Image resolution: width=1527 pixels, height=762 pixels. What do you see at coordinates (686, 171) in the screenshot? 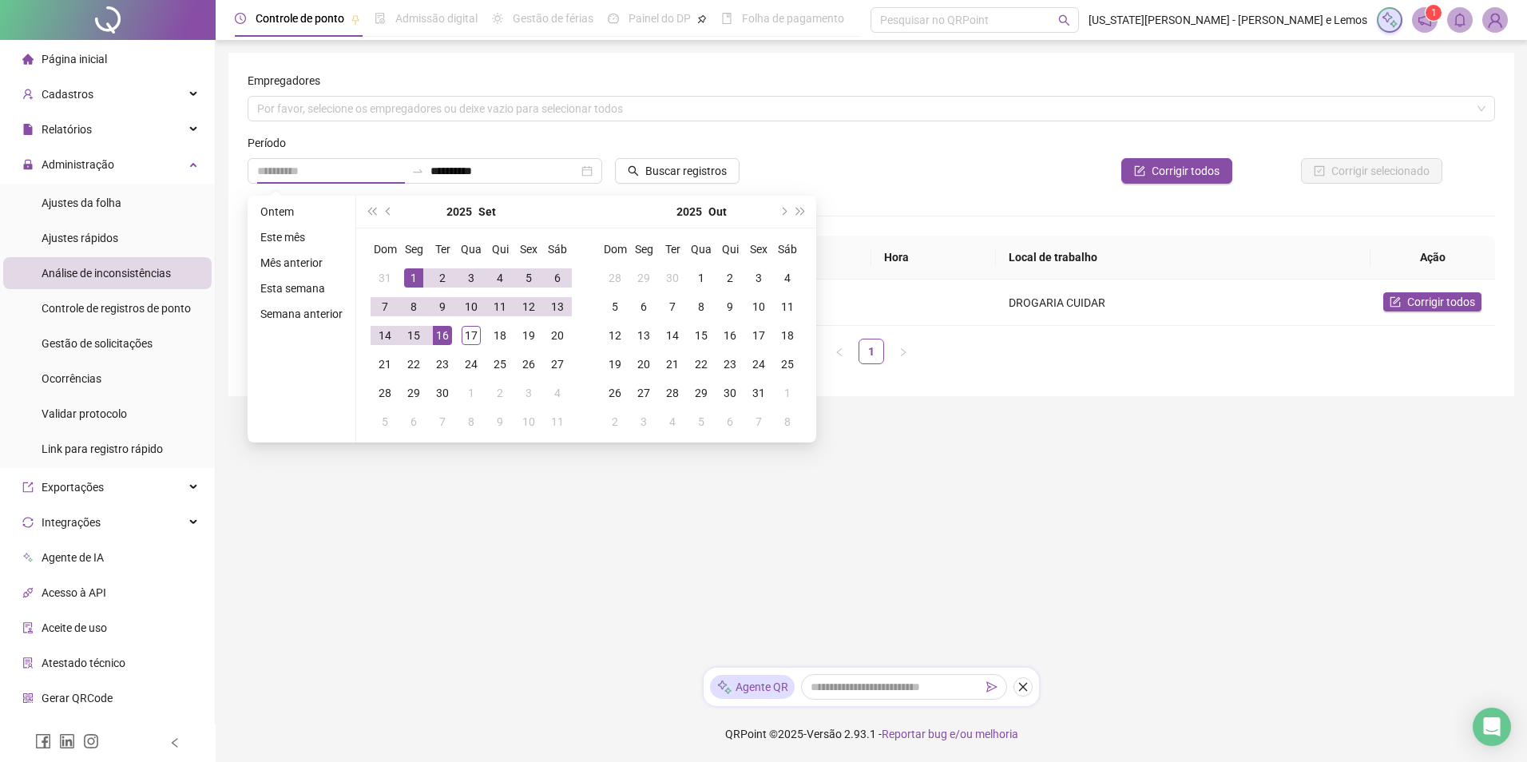
I see `span: Buscar registros` at bounding box center [686, 171].